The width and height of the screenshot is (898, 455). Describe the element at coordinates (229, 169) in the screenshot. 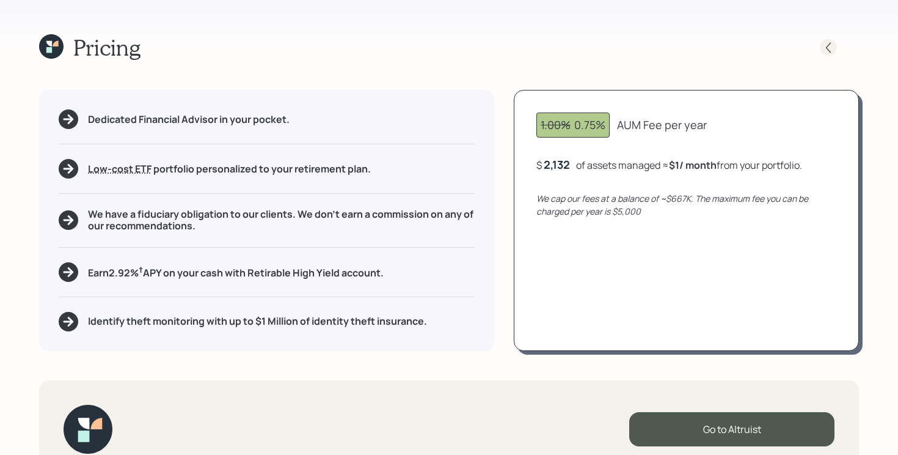

I see `h5: portfolio personalized to your retirement plan.` at that location.